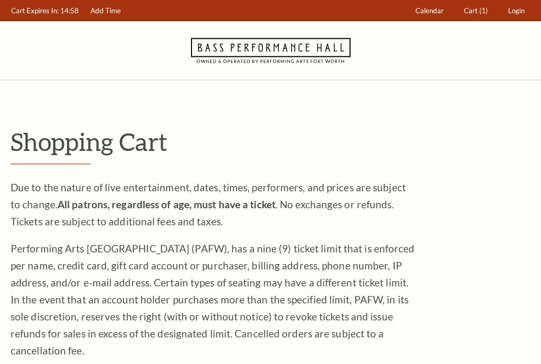 Image resolution: width=541 pixels, height=364 pixels. Describe the element at coordinates (471, 11) in the screenshot. I see `span: Cart` at that location.